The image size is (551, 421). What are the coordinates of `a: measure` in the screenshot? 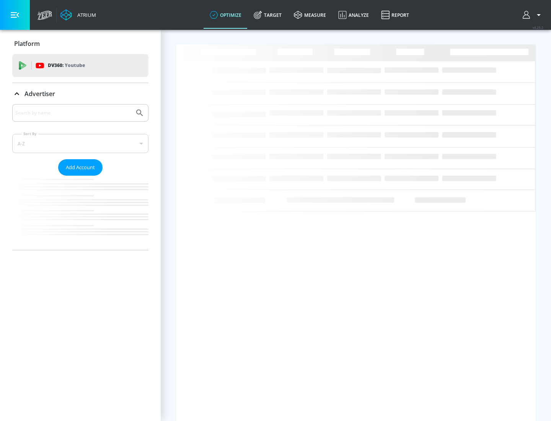 It's located at (310, 15).